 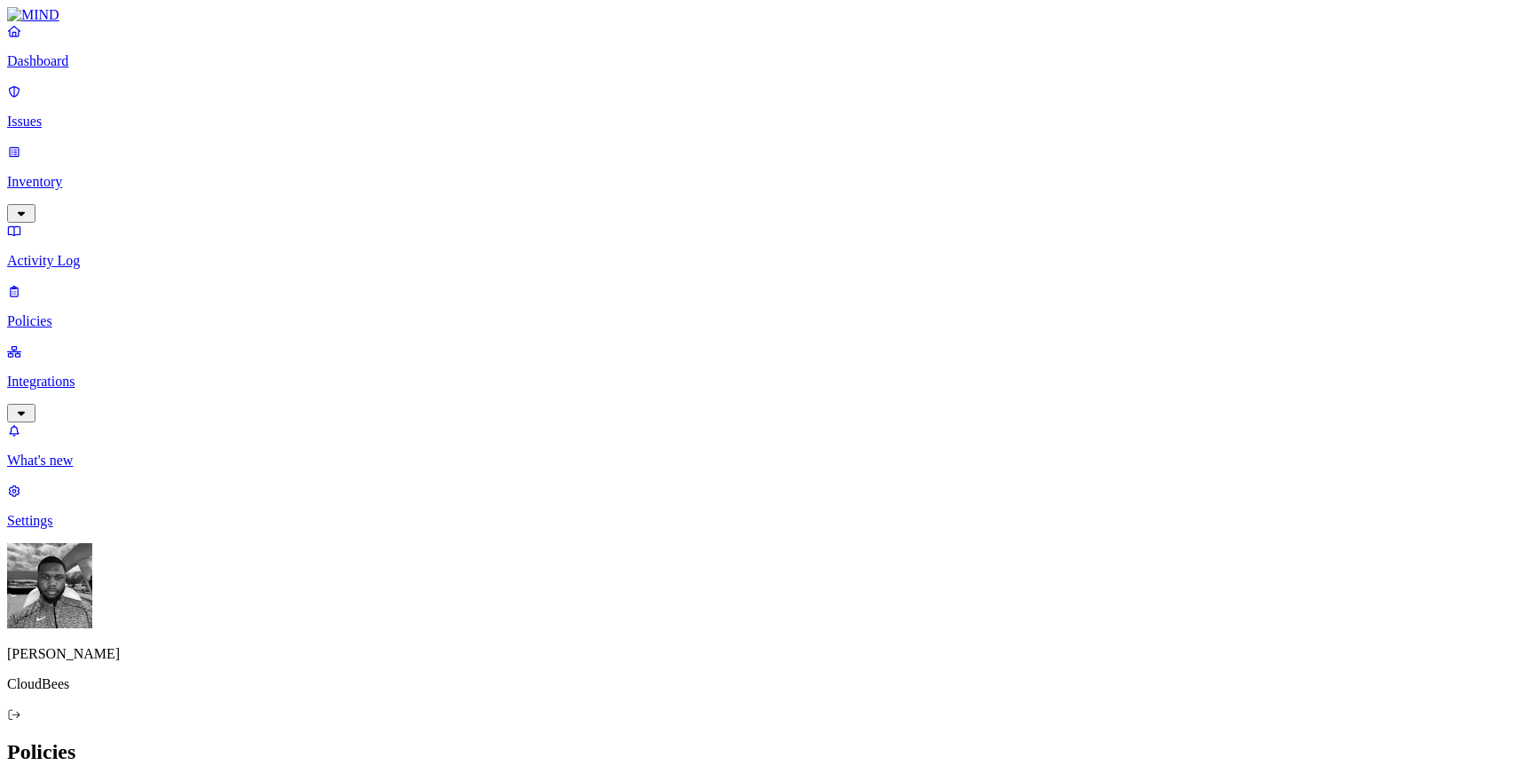 I want to click on a: Activity Log, so click(x=767, y=246).